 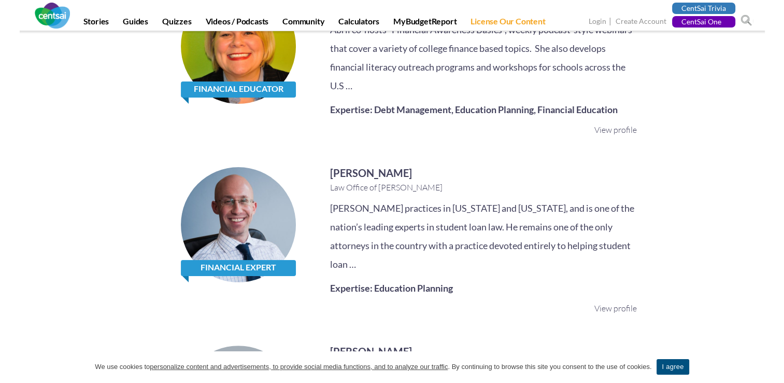 What do you see at coordinates (704, 22) in the screenshot?
I see `a: CentSai One` at bounding box center [704, 22].